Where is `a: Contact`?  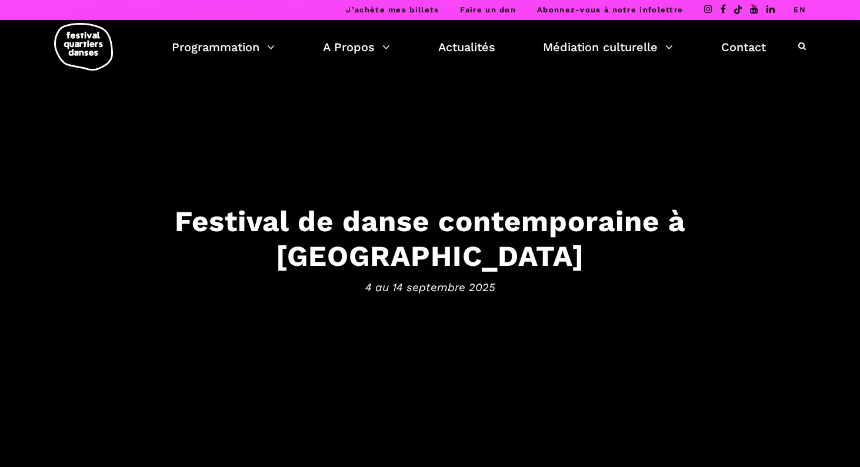
a: Contact is located at coordinates (743, 47).